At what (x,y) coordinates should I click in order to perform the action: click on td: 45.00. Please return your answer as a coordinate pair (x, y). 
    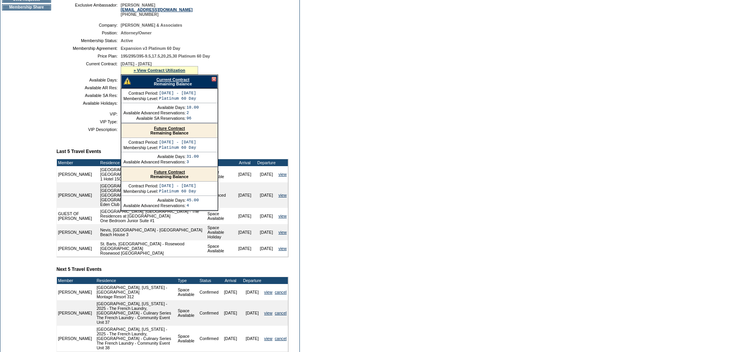
    Looking at the image, I should click on (193, 200).